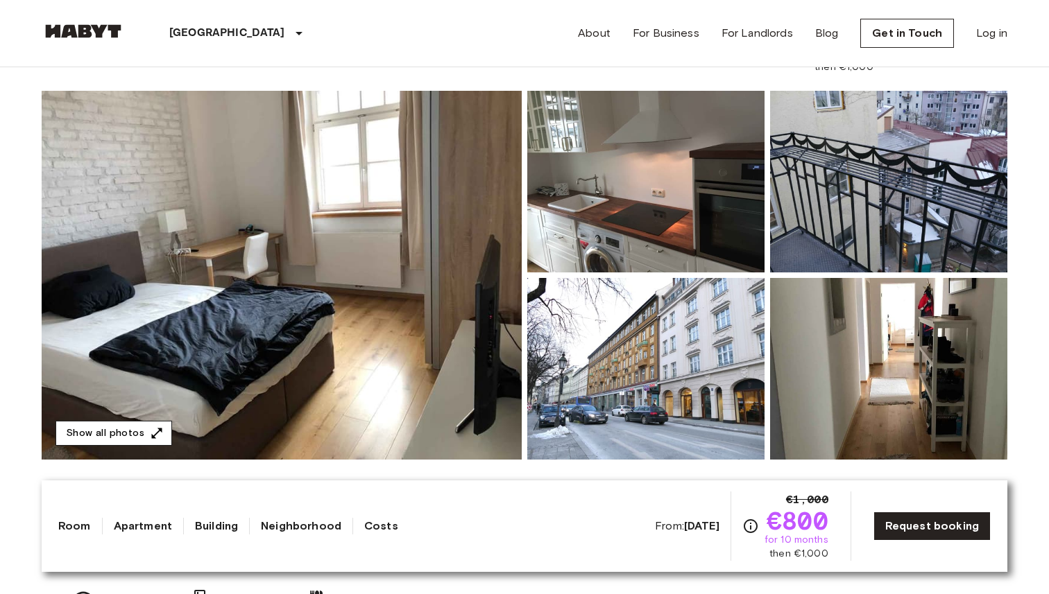  Describe the element at coordinates (687, 526) in the screenshot. I see `span: From:` at that location.